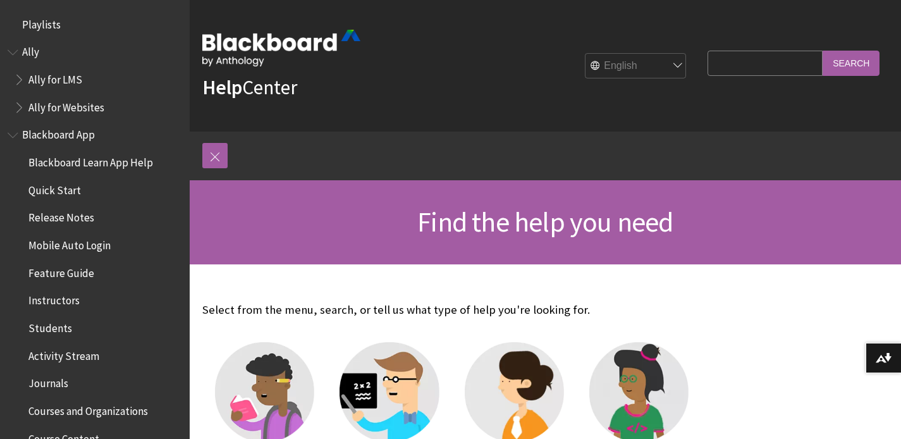  What do you see at coordinates (61, 270) in the screenshot?
I see `span: Feature Guide` at bounding box center [61, 270].